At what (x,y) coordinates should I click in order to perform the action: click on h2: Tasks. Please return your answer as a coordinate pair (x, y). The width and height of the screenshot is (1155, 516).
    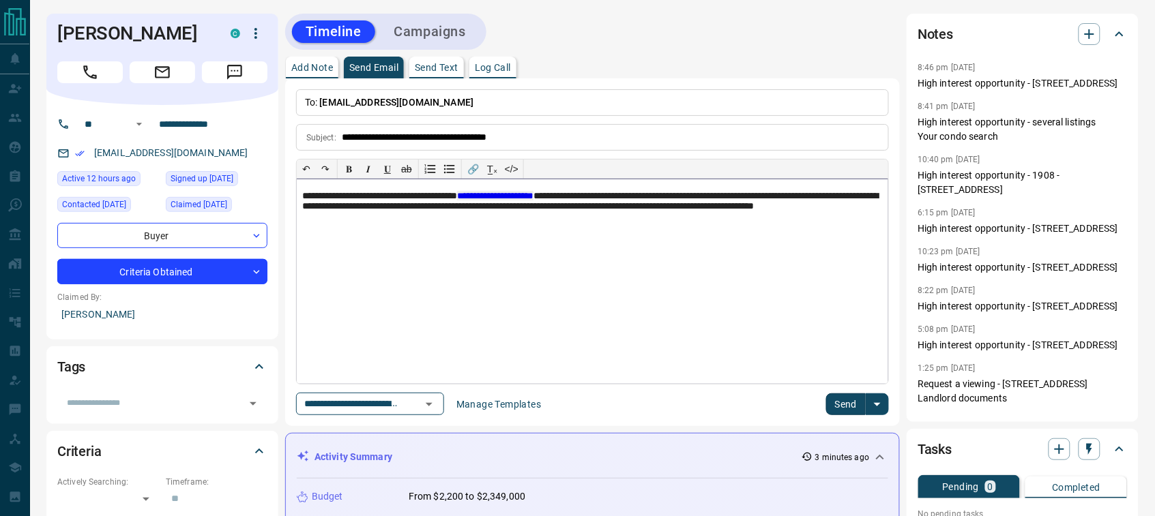
    Looking at the image, I should click on (935, 450).